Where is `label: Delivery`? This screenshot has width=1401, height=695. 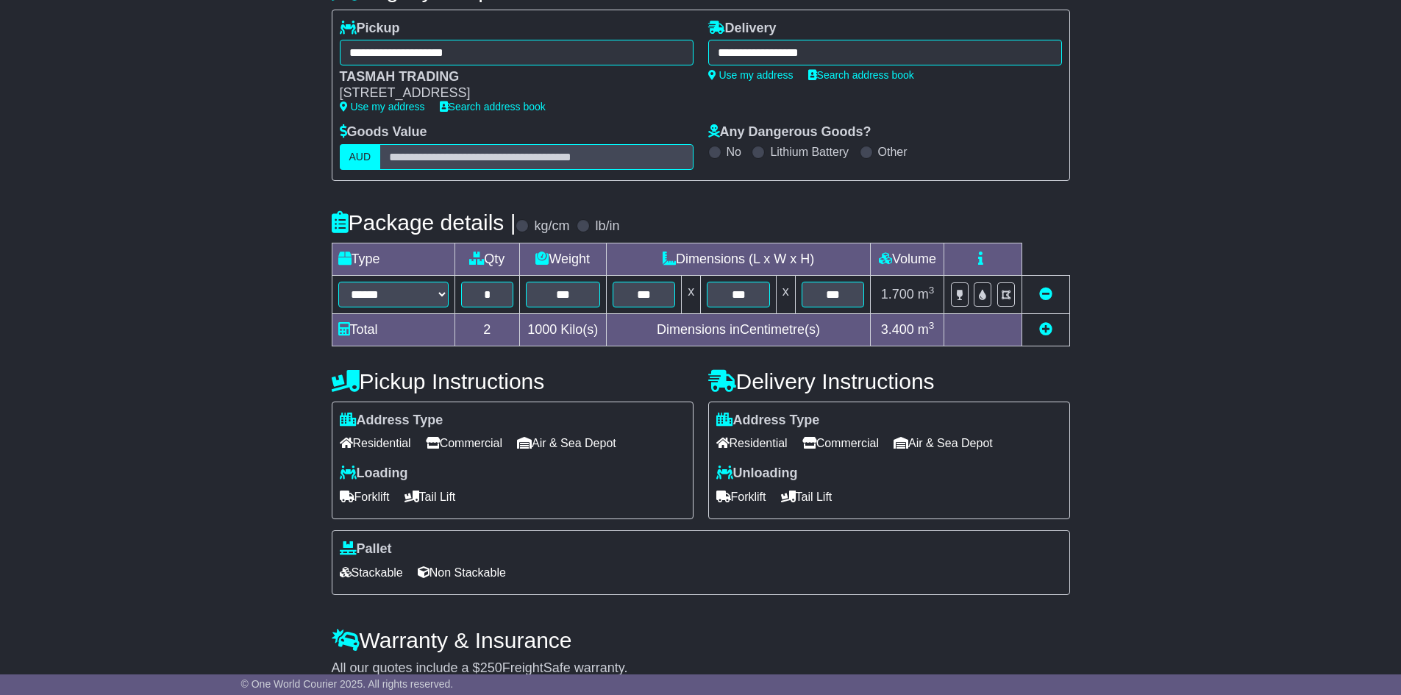 label: Delivery is located at coordinates (742, 29).